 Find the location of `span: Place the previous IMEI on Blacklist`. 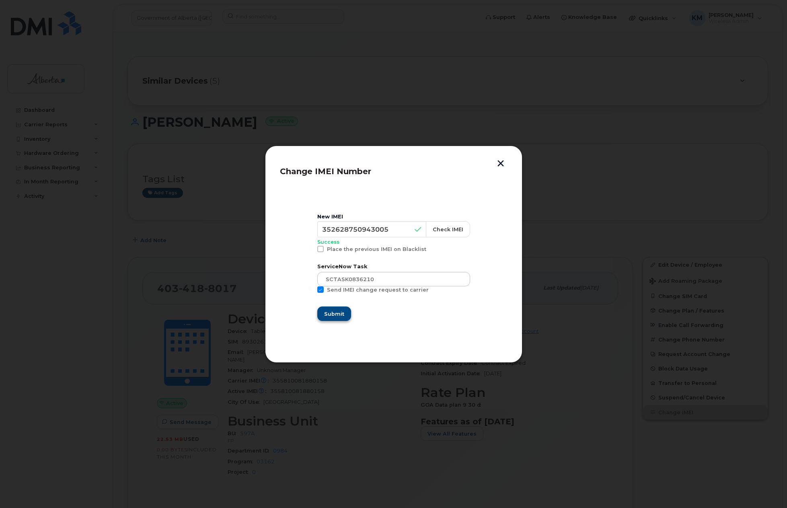

span: Place the previous IMEI on Blacklist is located at coordinates (376, 249).